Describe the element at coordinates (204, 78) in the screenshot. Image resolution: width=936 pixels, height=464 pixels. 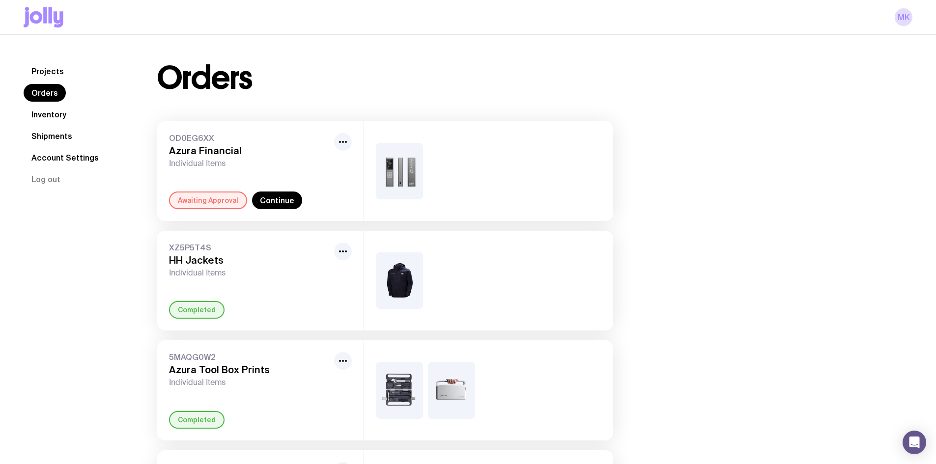
I see `h1: Orders` at that location.